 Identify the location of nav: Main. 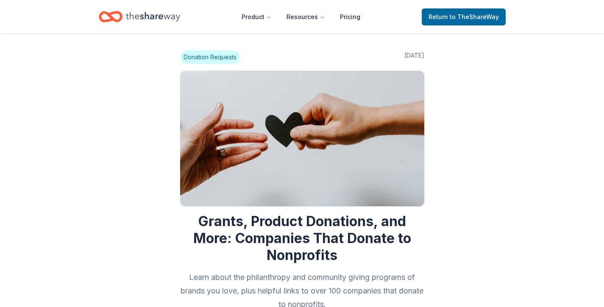
(301, 17).